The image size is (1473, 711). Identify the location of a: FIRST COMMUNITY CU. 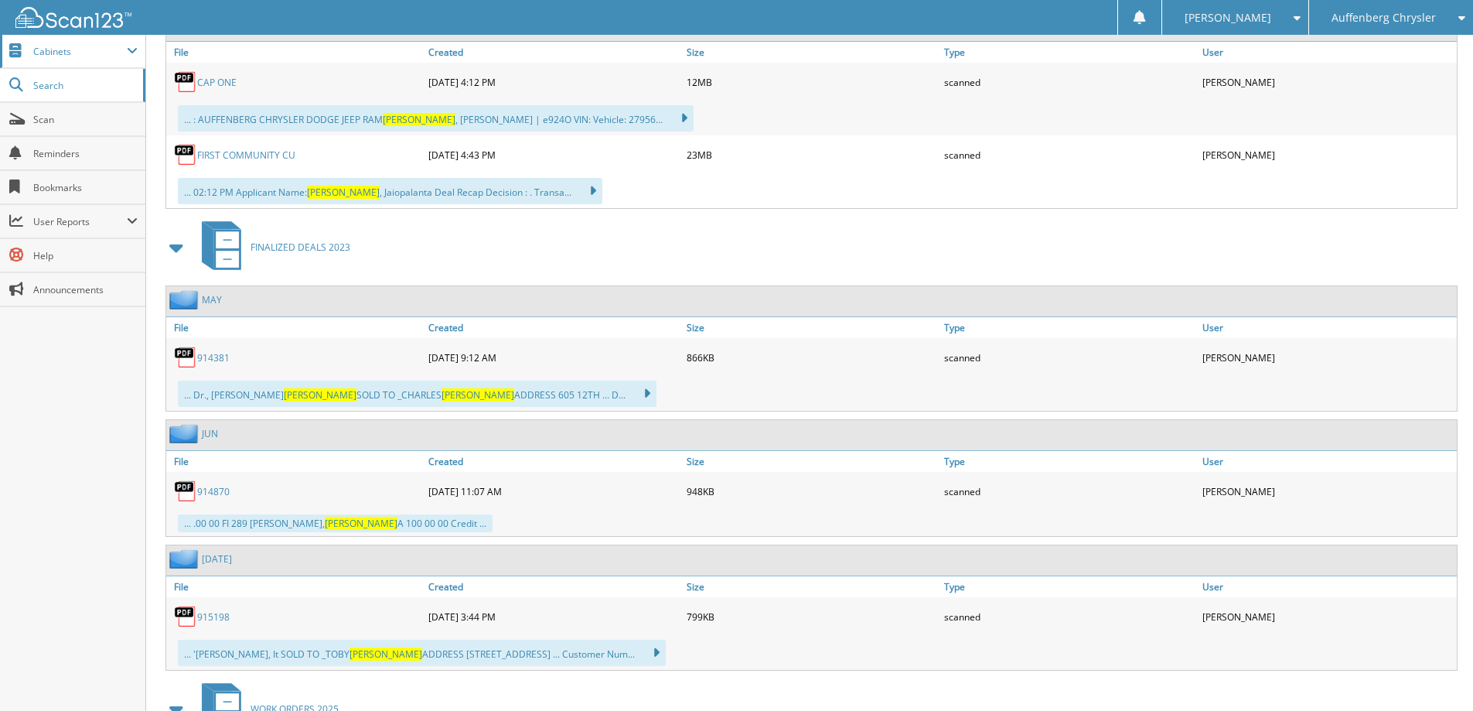
(246, 155).